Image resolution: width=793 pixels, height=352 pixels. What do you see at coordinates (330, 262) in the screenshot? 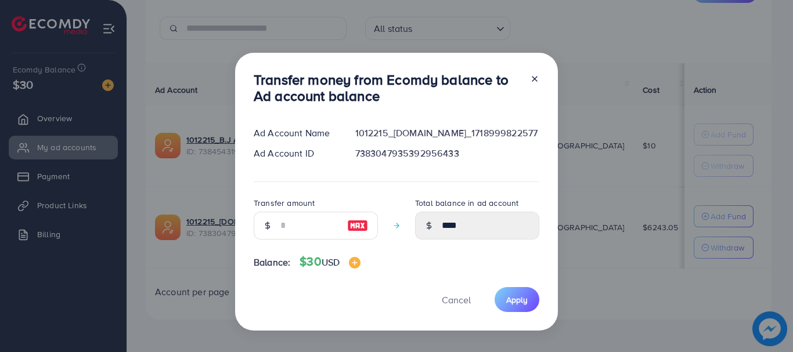
I see `h4: $30` at bounding box center [330, 262].